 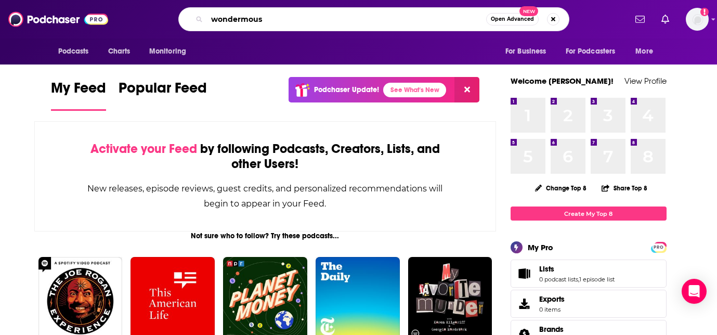 I want to click on span: Charts, so click(x=119, y=51).